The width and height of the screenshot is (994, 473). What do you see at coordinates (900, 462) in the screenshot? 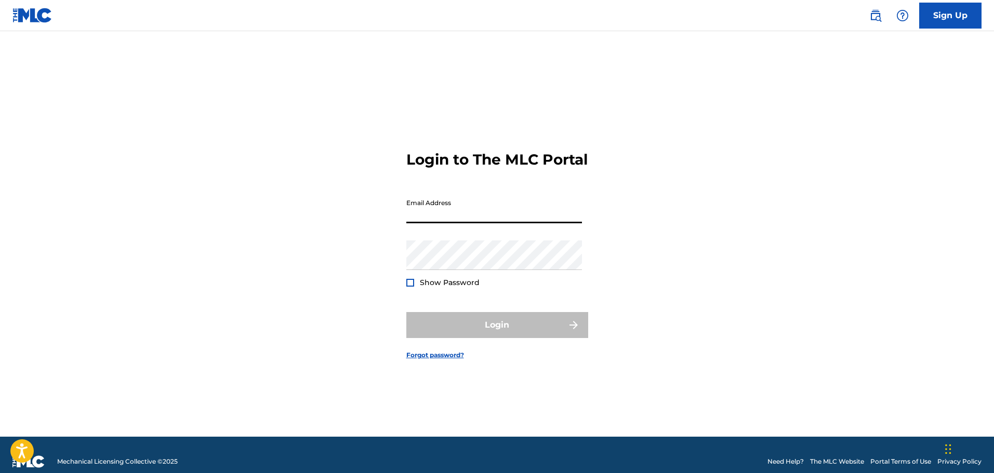
I see `a: Portal Terms of Use` at bounding box center [900, 462].